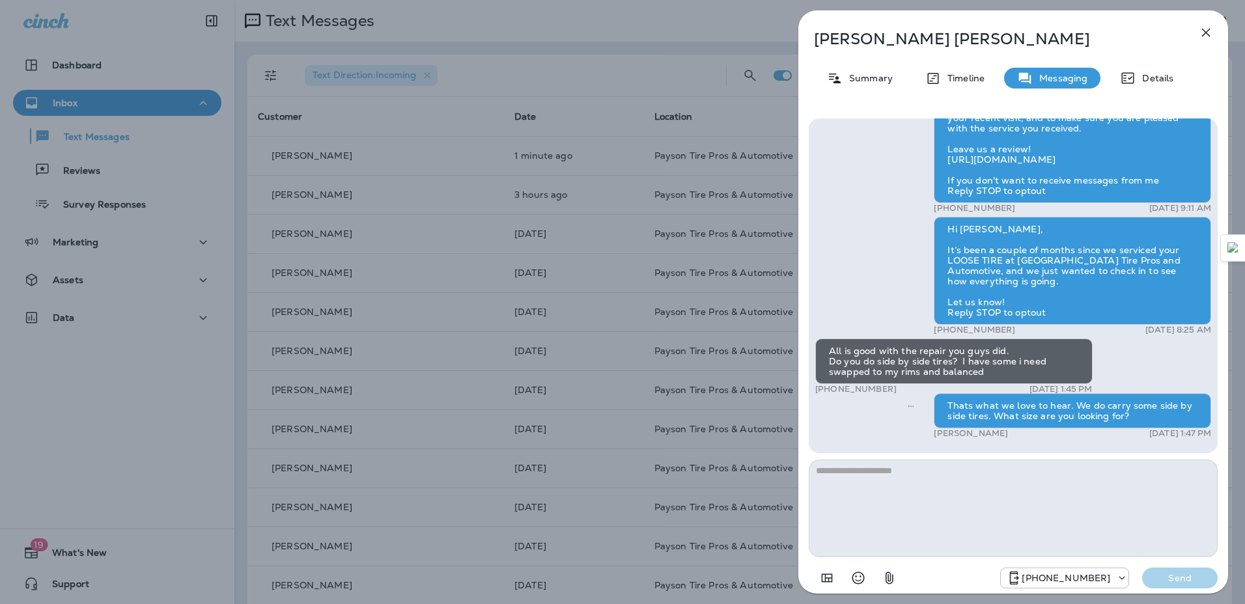  What do you see at coordinates (827, 578) in the screenshot?
I see `button: Add in a premade template` at bounding box center [827, 578].